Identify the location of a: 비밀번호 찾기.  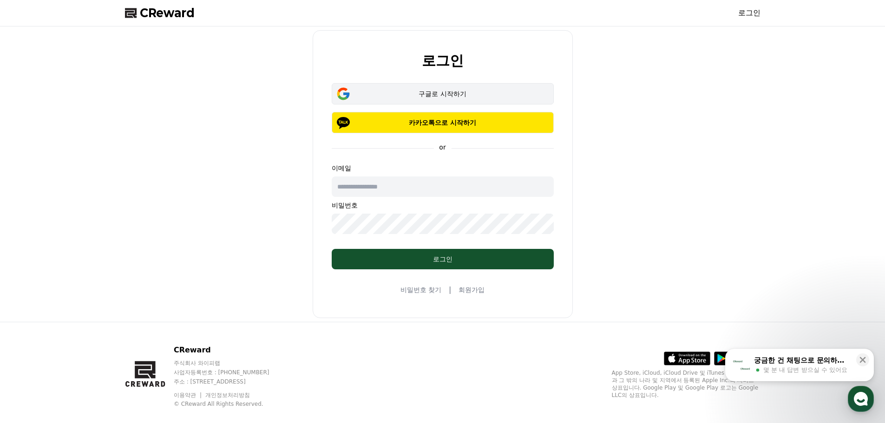
(421, 290).